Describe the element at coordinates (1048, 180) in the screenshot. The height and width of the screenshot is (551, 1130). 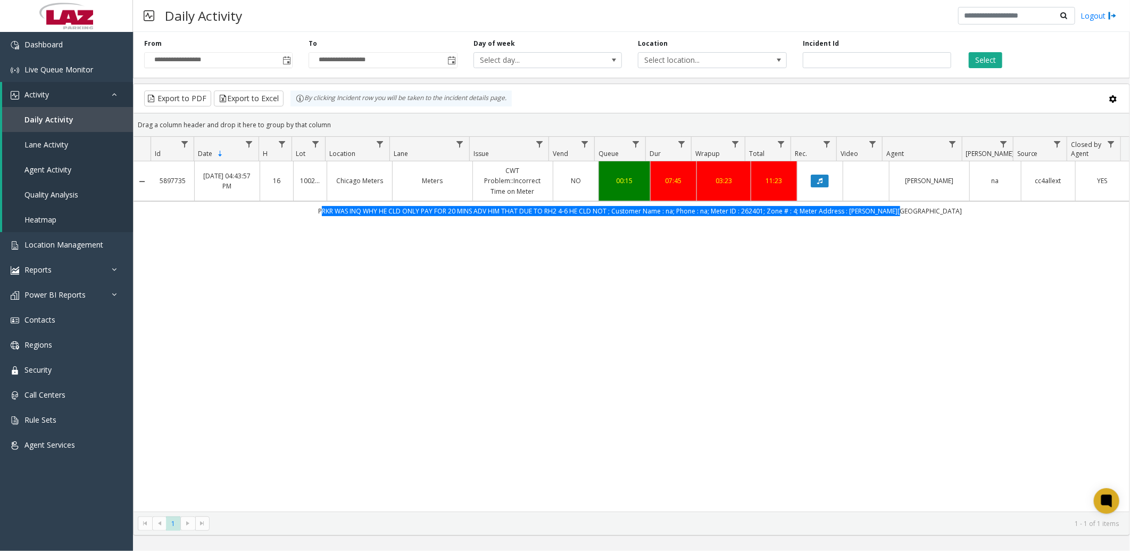
I see `a: cc4allext` at that location.